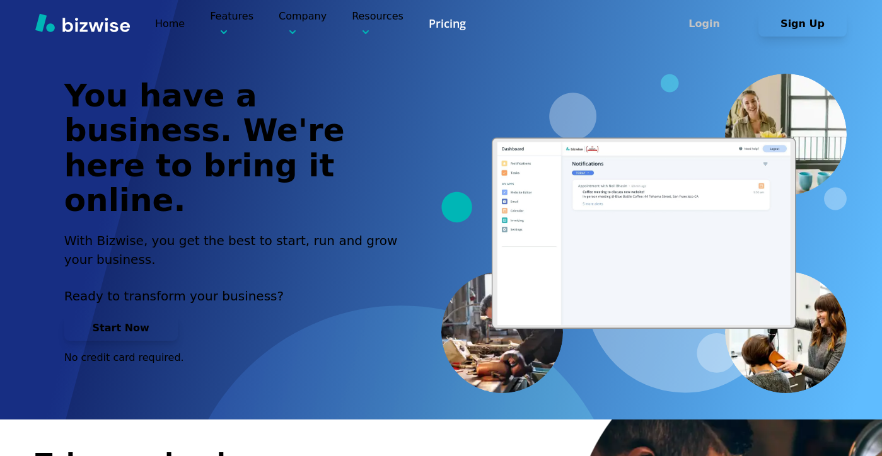 The height and width of the screenshot is (456, 882). I want to click on p: Features, so click(231, 23).